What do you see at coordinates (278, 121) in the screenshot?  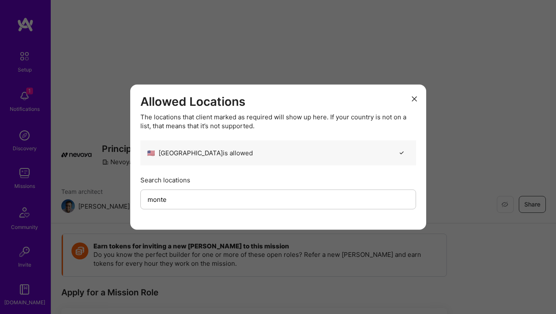 I see `div: The locations that client marked as required will show up here. If your country is not on a list,...` at bounding box center [278, 121].